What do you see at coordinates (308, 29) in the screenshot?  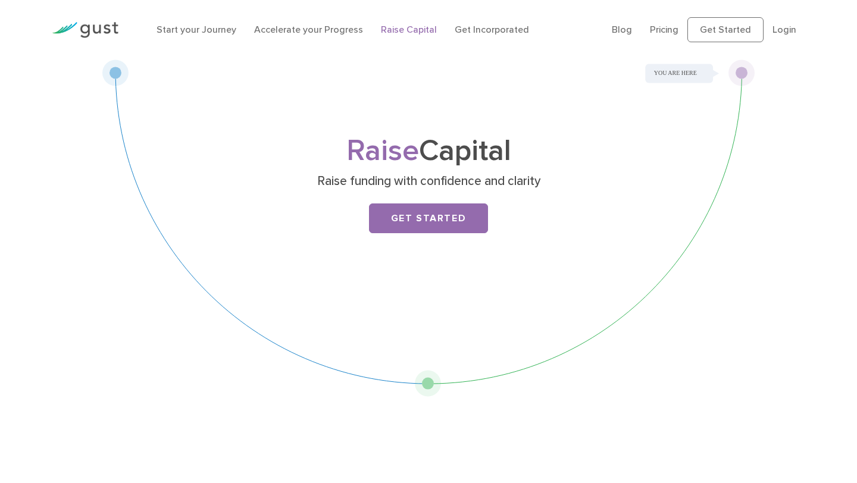 I see `a: Accelerate your Progress` at bounding box center [308, 29].